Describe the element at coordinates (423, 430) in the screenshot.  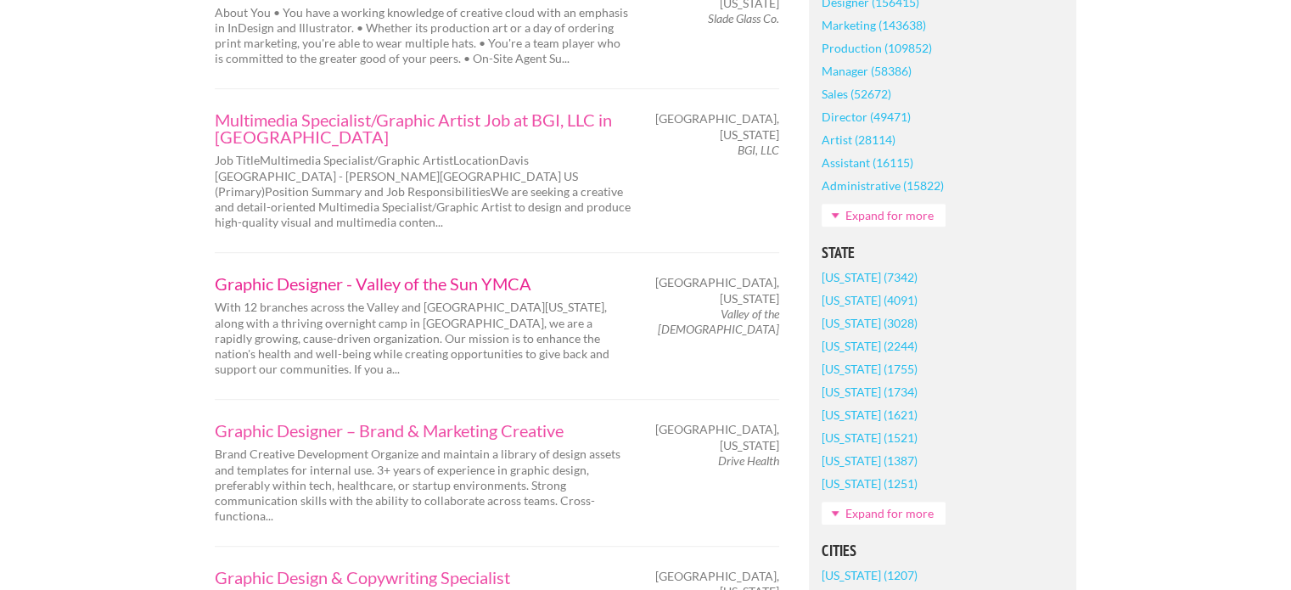
I see `a: Graphic Designer – Brand & Marketing Creative` at that location.